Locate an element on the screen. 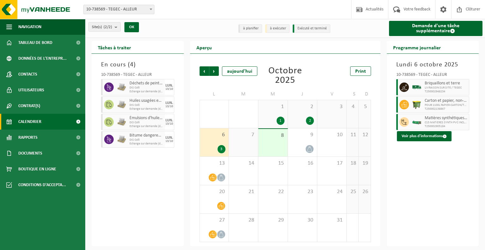 The image size is (485, 250). img: BL-SO-LV is located at coordinates (416, 87).